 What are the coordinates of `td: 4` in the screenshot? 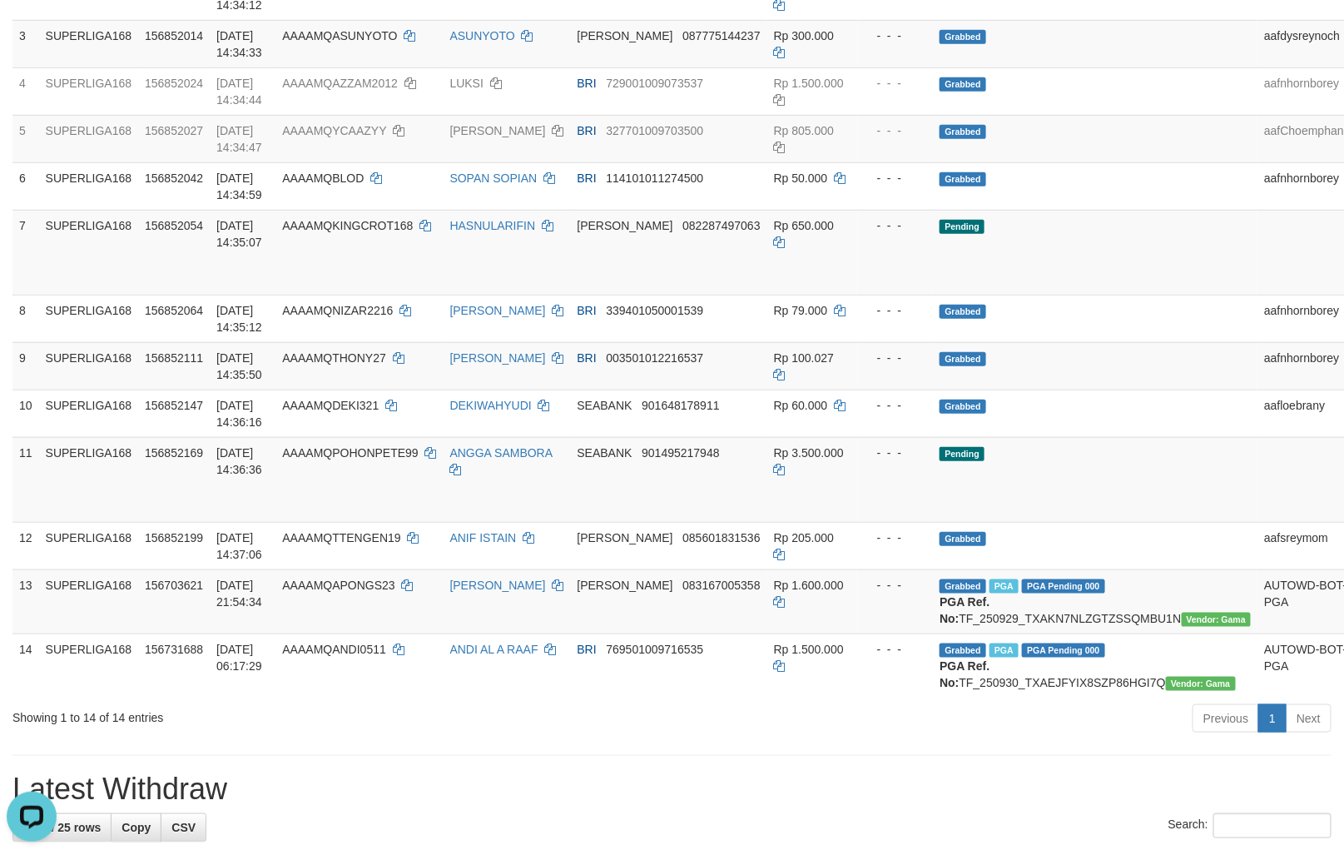 It's located at (26, 91).